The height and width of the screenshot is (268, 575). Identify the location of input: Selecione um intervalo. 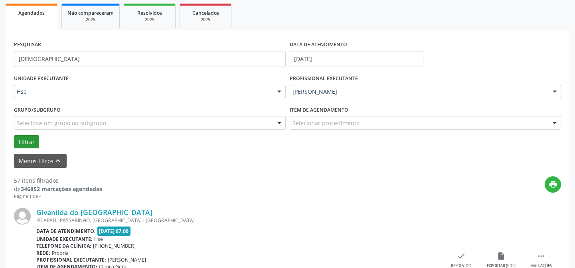
(356, 59).